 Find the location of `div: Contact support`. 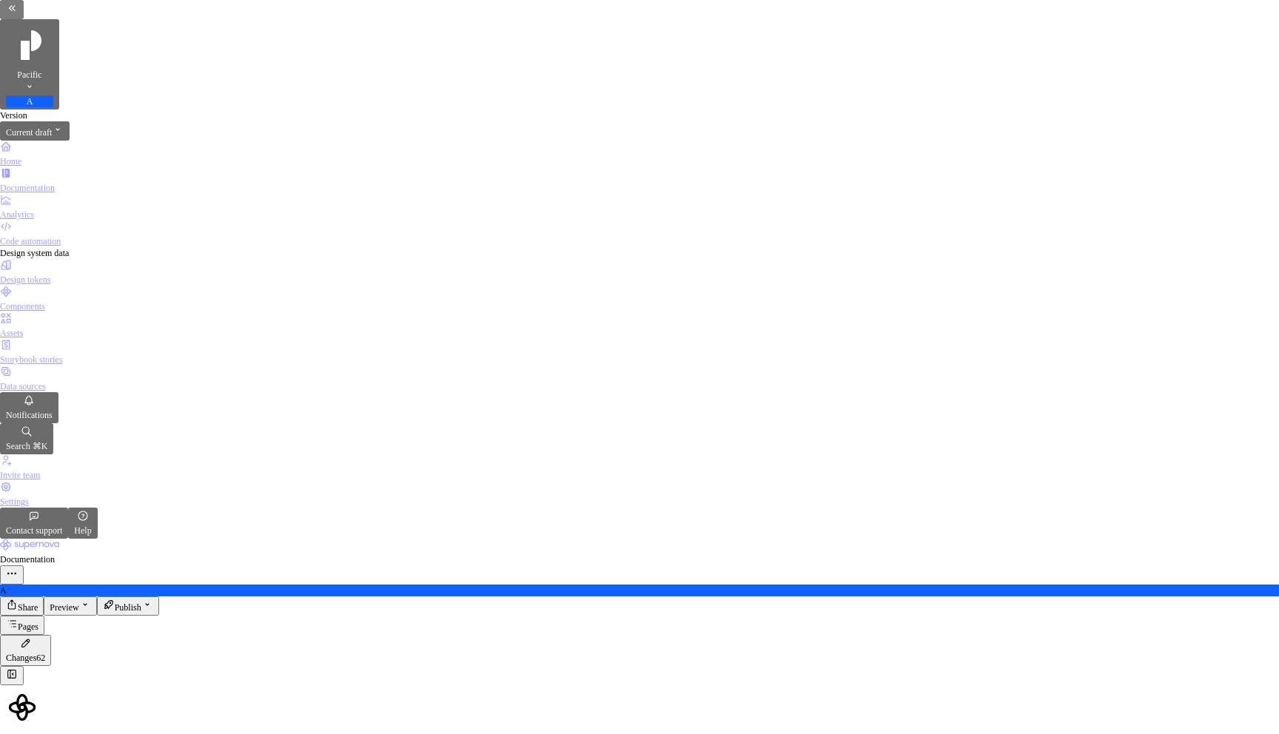

div: Contact support is located at coordinates (34, 531).